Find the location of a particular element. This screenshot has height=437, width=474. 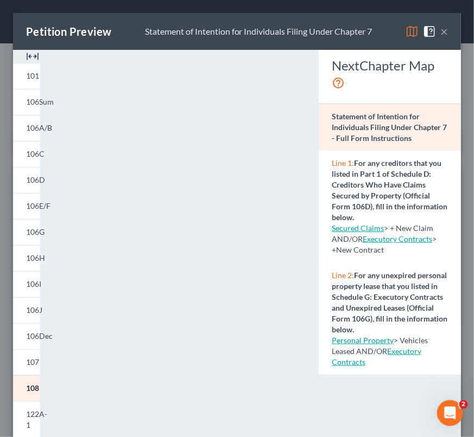

a: Secured Claims is located at coordinates (358, 228).